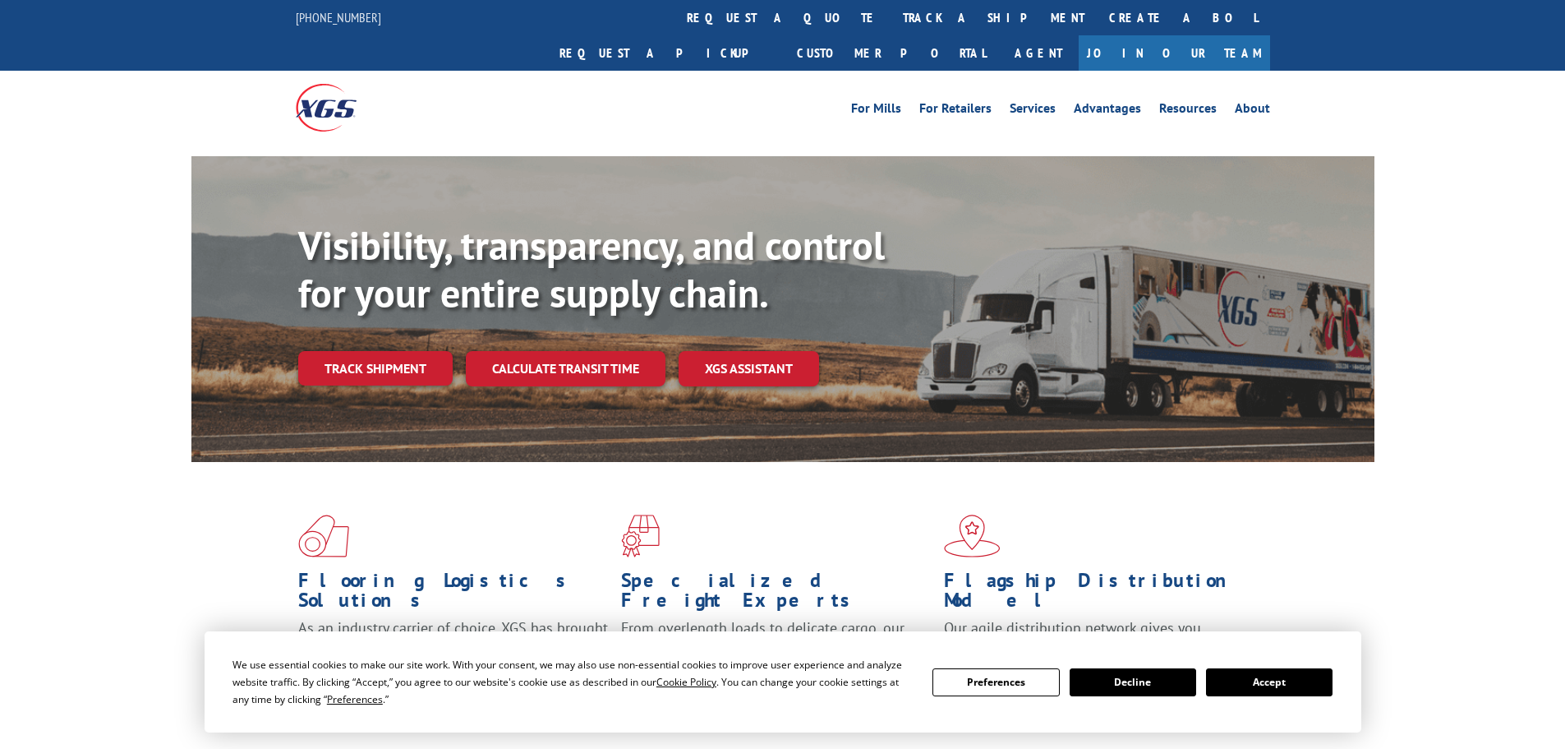 This screenshot has width=1565, height=749. Describe the element at coordinates (996, 682) in the screenshot. I see `button: Preferences` at that location.